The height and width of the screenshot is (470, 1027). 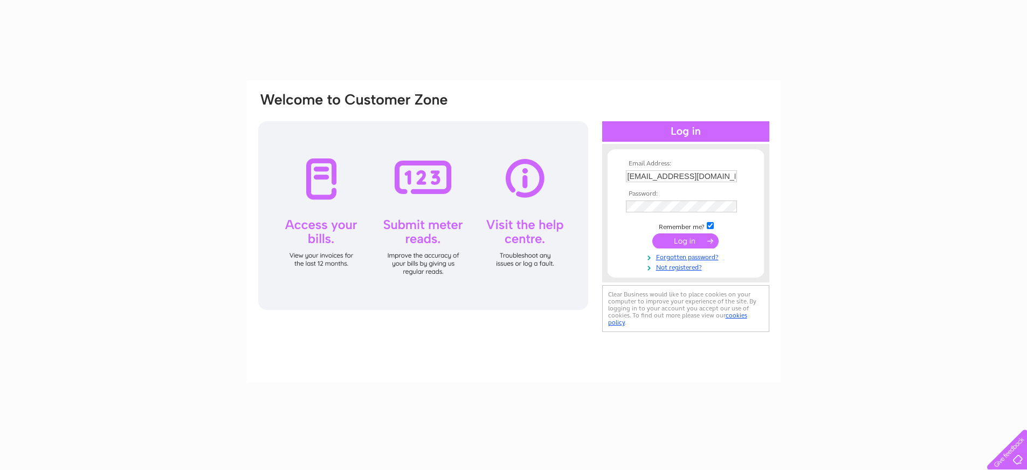 What do you see at coordinates (685, 241) in the screenshot?
I see `input: Submit` at bounding box center [685, 241].